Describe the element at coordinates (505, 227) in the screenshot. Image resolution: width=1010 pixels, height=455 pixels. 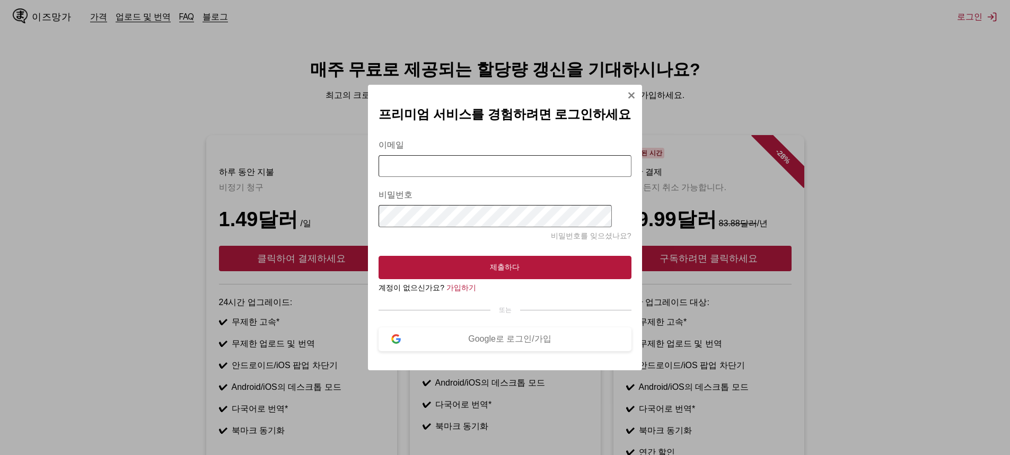
I see `div: 모달에 로그인` at that location.